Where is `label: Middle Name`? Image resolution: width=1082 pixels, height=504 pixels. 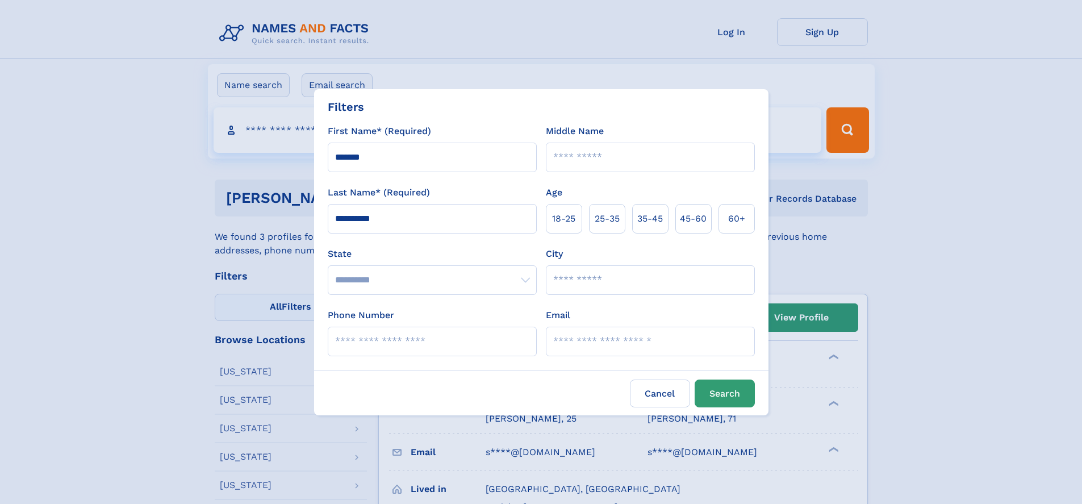 label: Middle Name is located at coordinates (575, 131).